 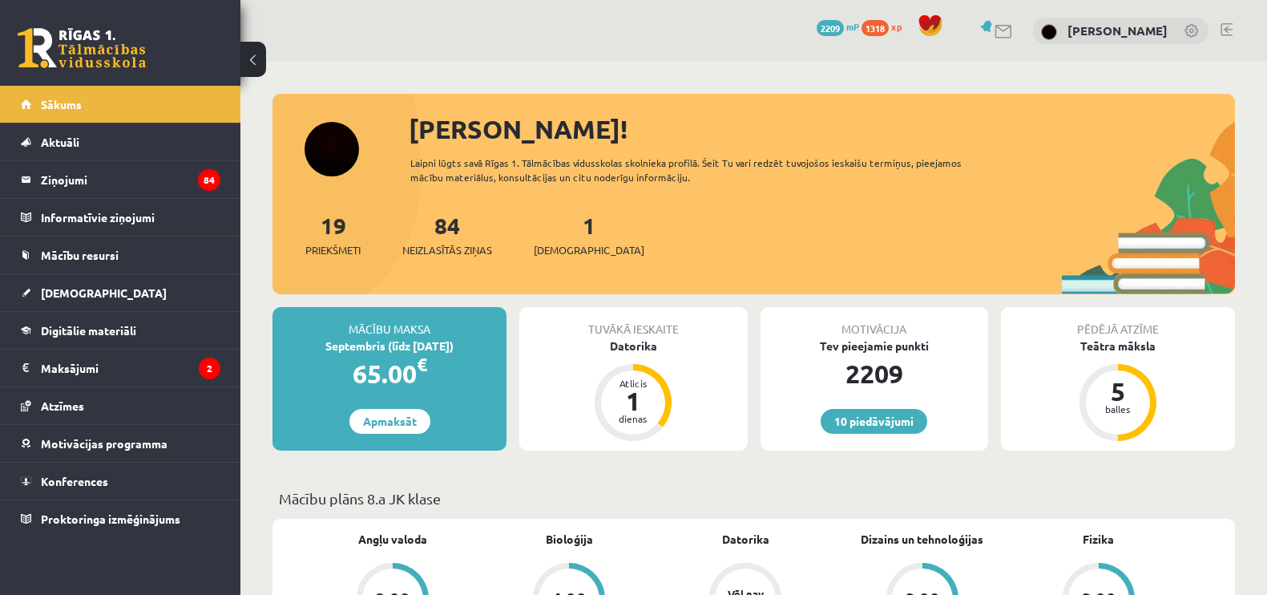 What do you see at coordinates (209, 368) in the screenshot?
I see `i: 2` at bounding box center [209, 368].